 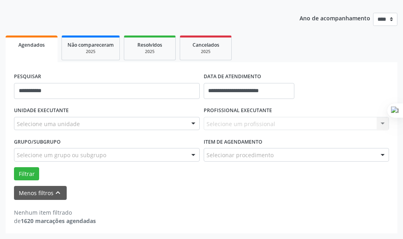 What do you see at coordinates (40, 193) in the screenshot?
I see `button: Menos filtroskeyboard_arrow_up` at bounding box center [40, 193].